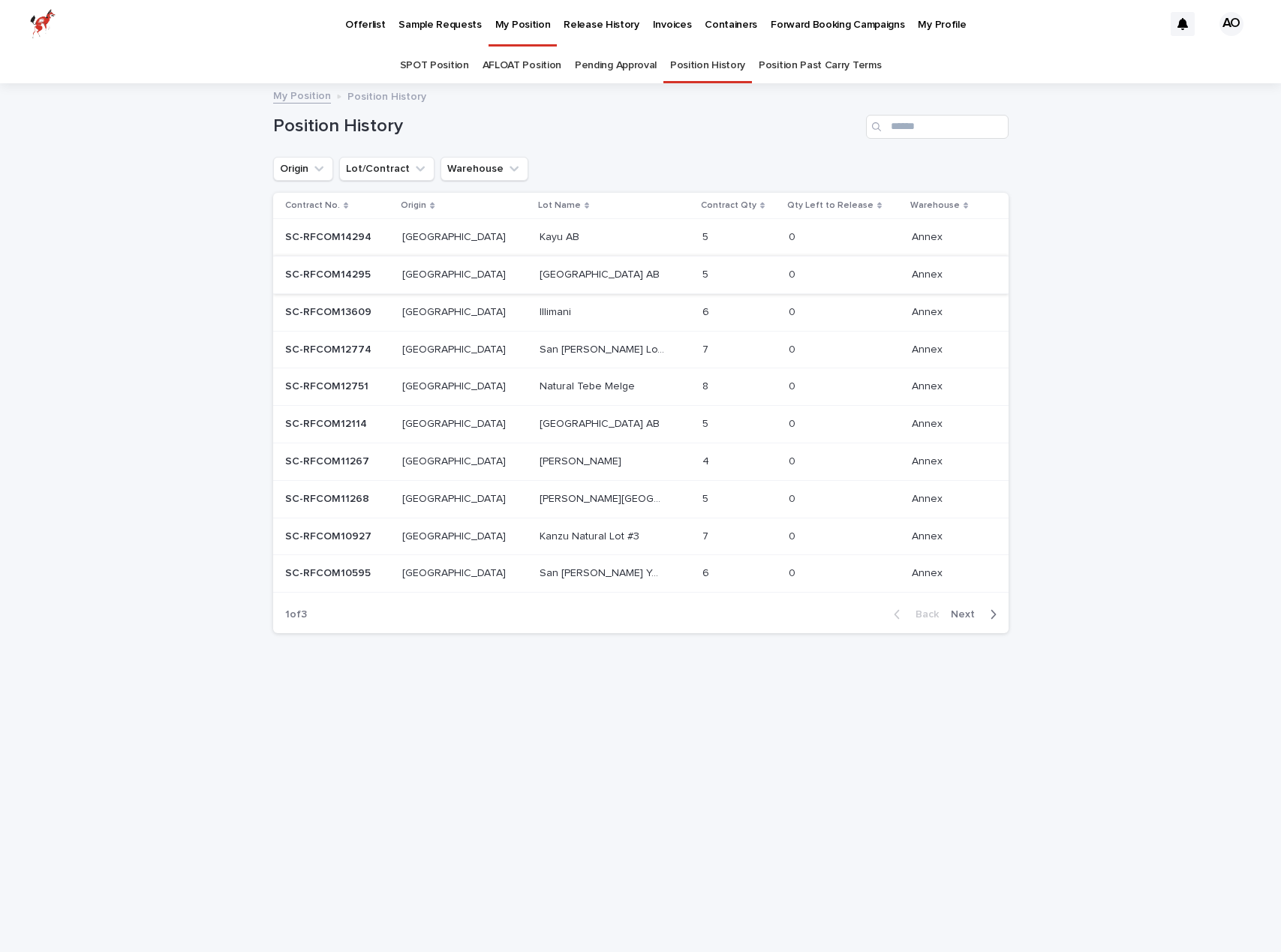 This screenshot has width=1281, height=952. What do you see at coordinates (42, 24) in the screenshot?
I see `img: zttTXibQQrCfv9chImQE` at bounding box center [42, 24].